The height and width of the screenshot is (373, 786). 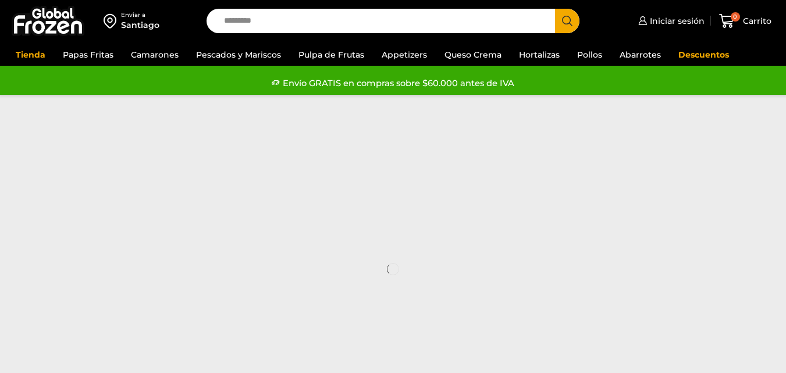 What do you see at coordinates (755, 21) in the screenshot?
I see `span: Carrito` at bounding box center [755, 21].